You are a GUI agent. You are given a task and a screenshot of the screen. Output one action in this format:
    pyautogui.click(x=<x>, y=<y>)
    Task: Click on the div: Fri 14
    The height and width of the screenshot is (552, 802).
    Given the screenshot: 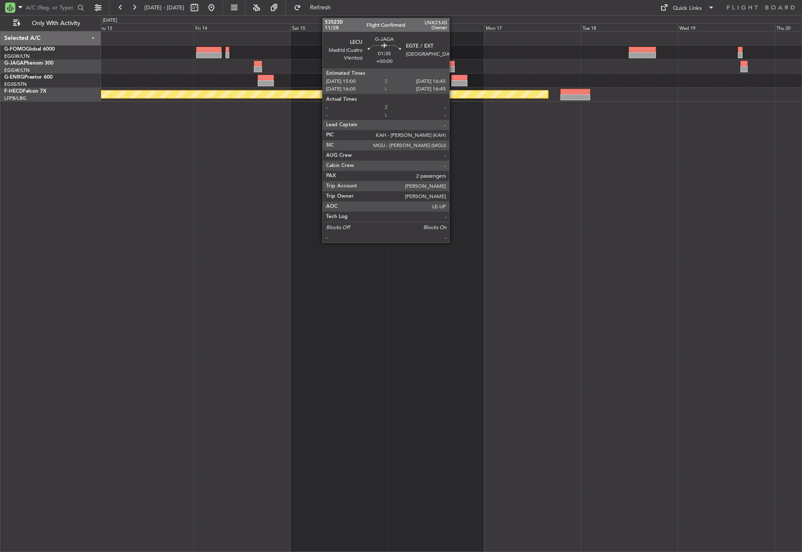 What is the action you would take?
    pyautogui.click(x=242, y=27)
    